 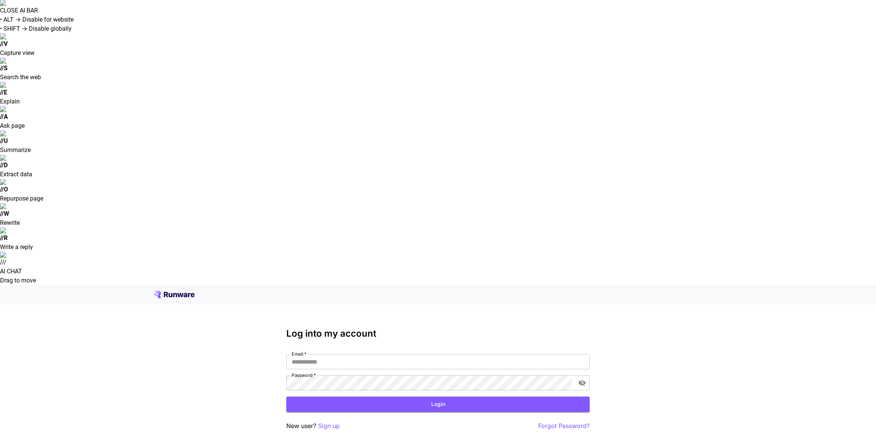 I want to click on button: Login, so click(x=438, y=404).